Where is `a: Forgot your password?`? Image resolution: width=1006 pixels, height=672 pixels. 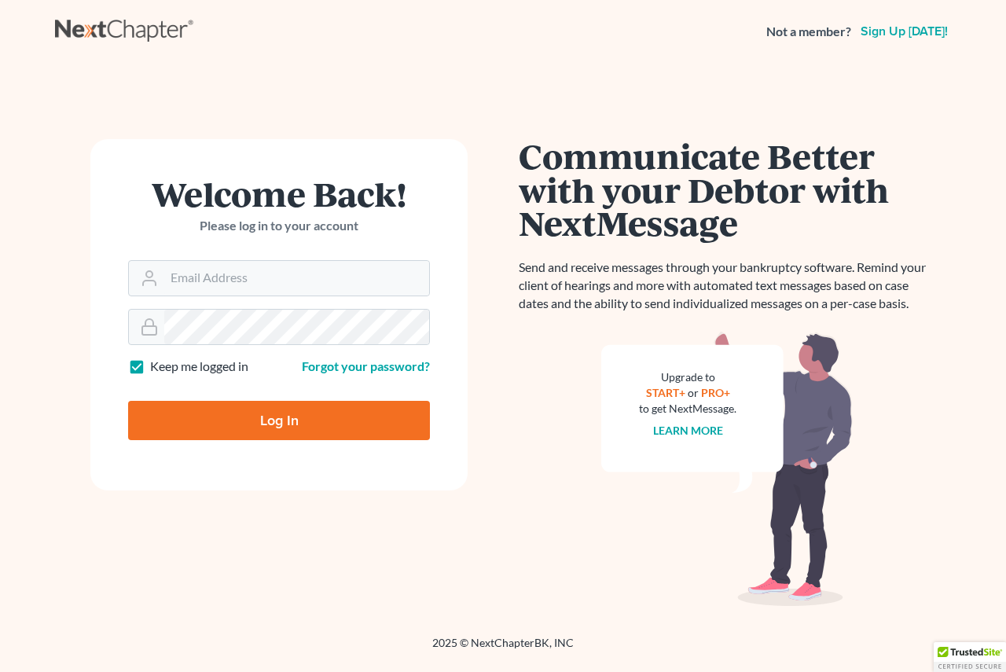 a: Forgot your password? is located at coordinates (365, 365).